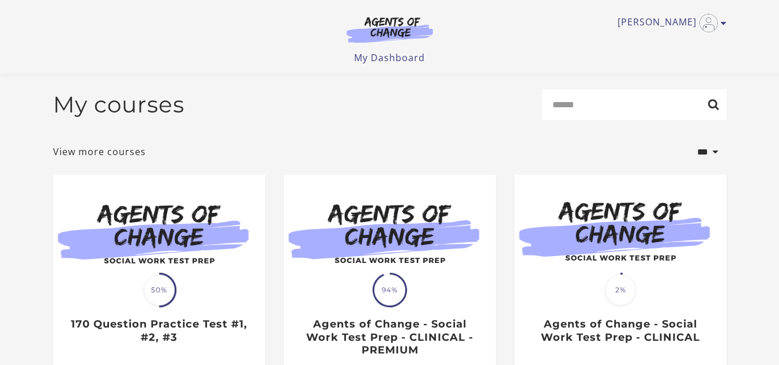 Image resolution: width=779 pixels, height=365 pixels. I want to click on img: Agents of Change Logo, so click(390, 29).